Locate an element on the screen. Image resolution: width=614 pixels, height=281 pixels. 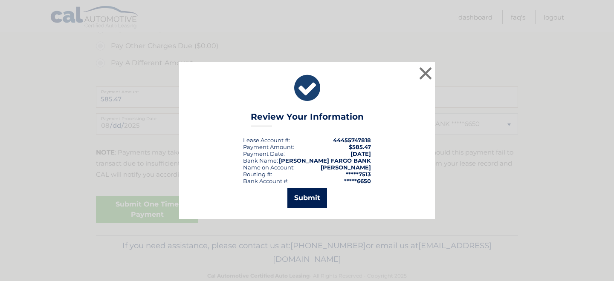
button: Submit is located at coordinates (307, 198).